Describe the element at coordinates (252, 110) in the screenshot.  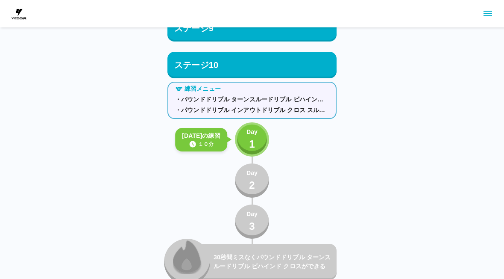
I see `p: ・パウンドドリブル インアウトドリブル クロス スルー ビハインド` at that location.